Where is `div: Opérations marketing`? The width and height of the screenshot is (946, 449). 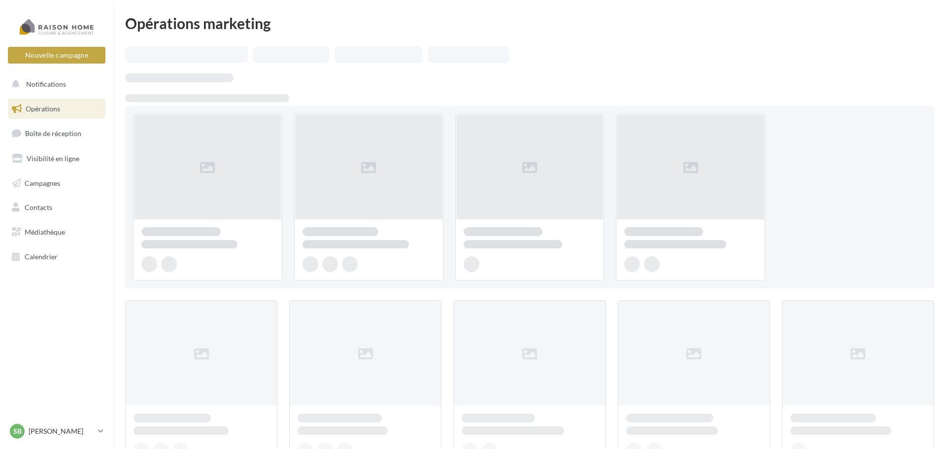
div: Opérations marketing is located at coordinates (530, 23).